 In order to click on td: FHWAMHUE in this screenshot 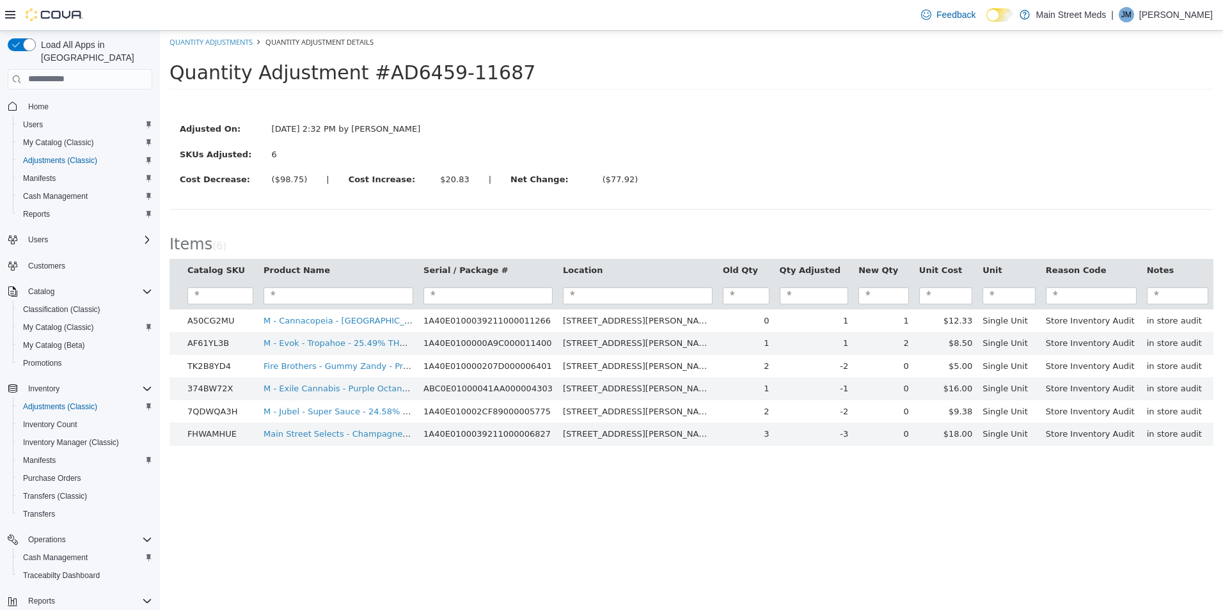, I will do `click(60, 404)`.